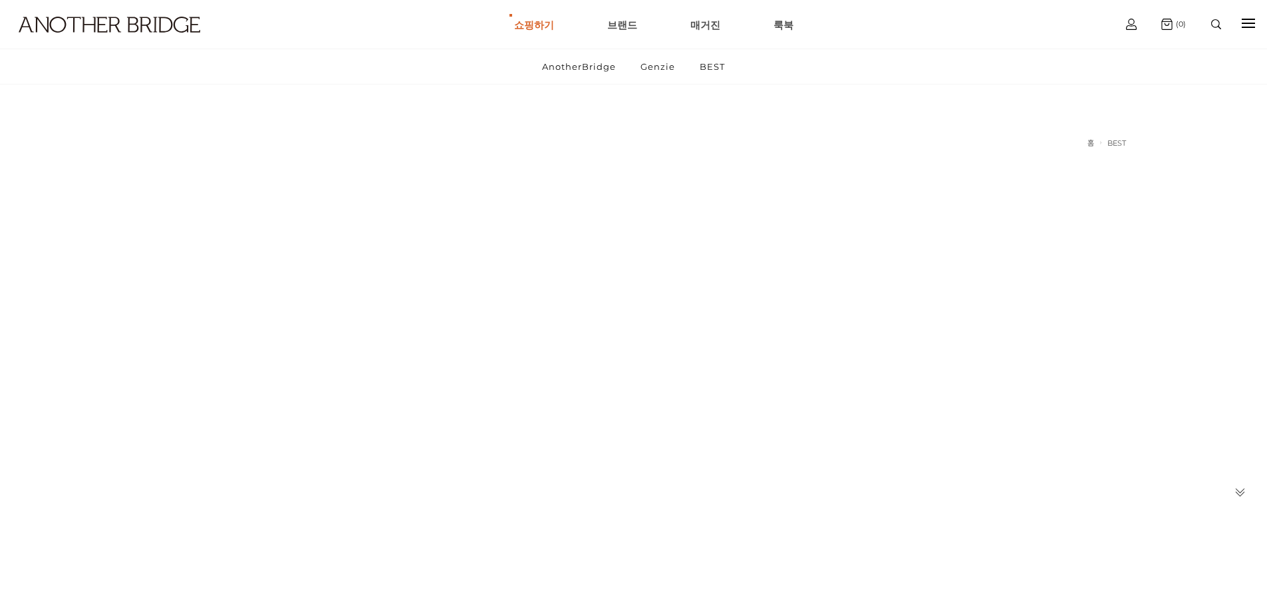 The height and width of the screenshot is (606, 1267). Describe the element at coordinates (1090, 143) in the screenshot. I see `a: 홈` at that location.